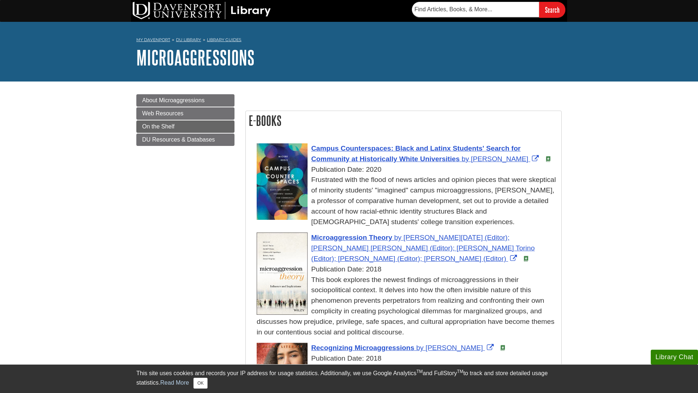 The image size is (698, 393). Describe the element at coordinates (349, 57) in the screenshot. I see `h1: Microaggressions` at that location.